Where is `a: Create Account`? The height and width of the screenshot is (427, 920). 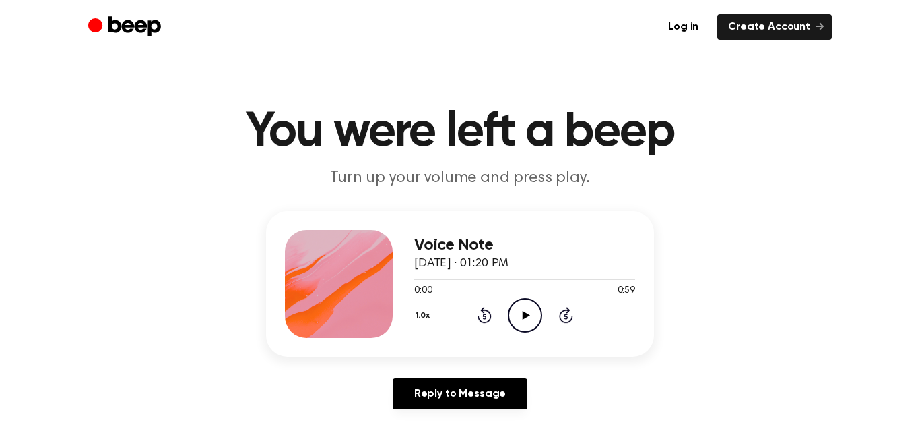
a: Create Account is located at coordinates (775, 27).